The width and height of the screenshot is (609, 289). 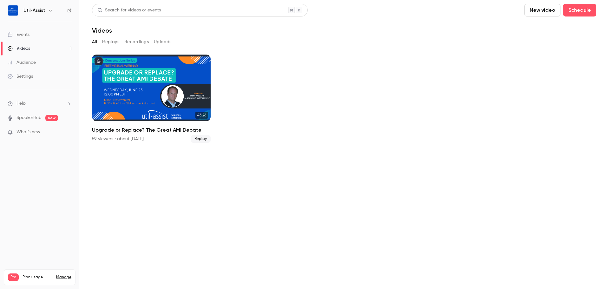 What do you see at coordinates (64, 277) in the screenshot?
I see `a: Manage` at bounding box center [64, 277].